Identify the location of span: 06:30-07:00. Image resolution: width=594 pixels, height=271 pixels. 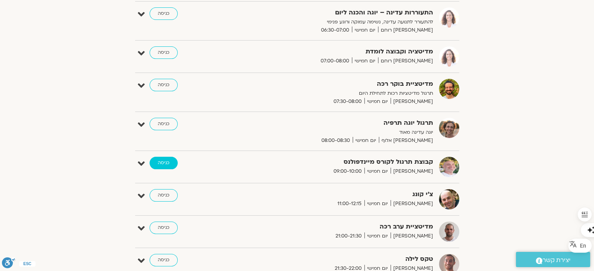
(335, 30).